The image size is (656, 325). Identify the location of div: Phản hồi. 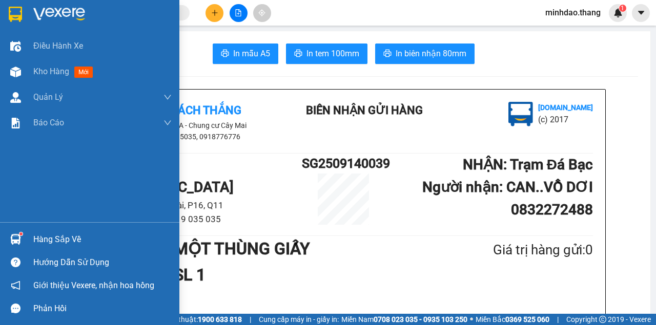
(102, 309).